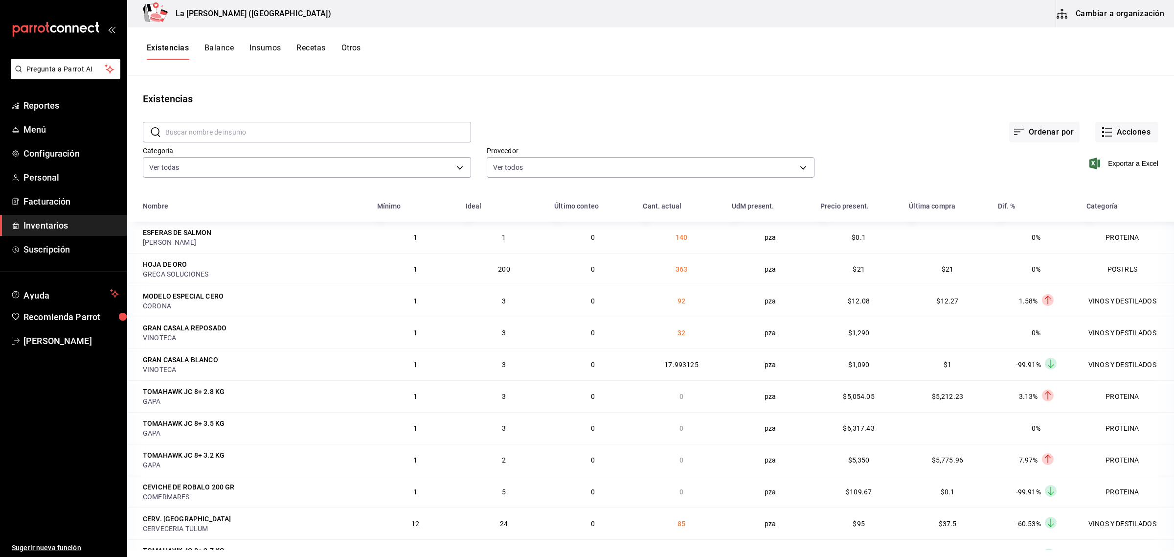 The width and height of the screenshot is (1174, 557). Describe the element at coordinates (177, 232) in the screenshot. I see `div: ESFERAS DE SALMON` at that location.